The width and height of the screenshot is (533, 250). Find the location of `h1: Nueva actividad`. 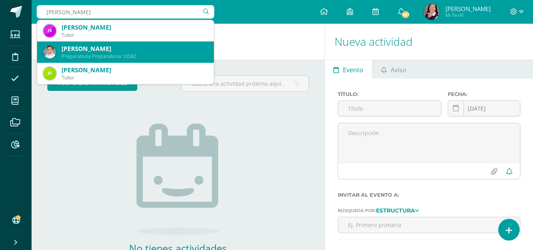

h1: Nueva actividad is located at coordinates (429, 41).